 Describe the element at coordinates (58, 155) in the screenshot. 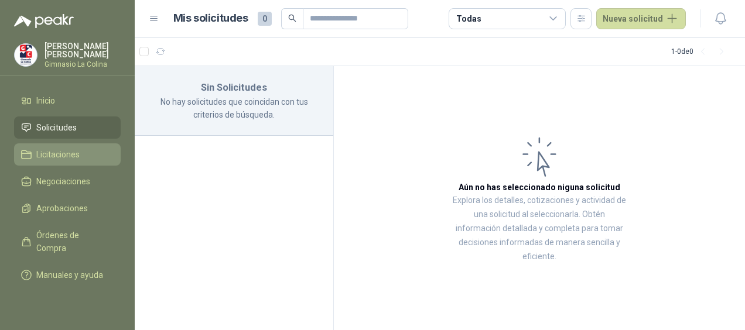

I see `span: Licitaciones` at that location.